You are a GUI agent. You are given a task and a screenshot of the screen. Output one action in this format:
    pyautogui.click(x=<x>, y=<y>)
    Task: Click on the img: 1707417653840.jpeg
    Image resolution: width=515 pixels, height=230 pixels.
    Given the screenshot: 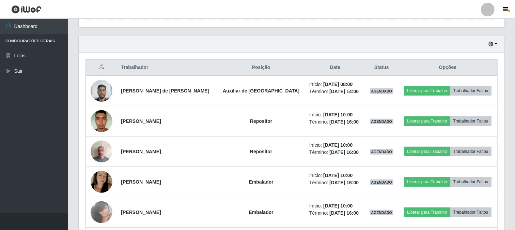 What is the action you would take?
    pyautogui.click(x=102, y=151)
    